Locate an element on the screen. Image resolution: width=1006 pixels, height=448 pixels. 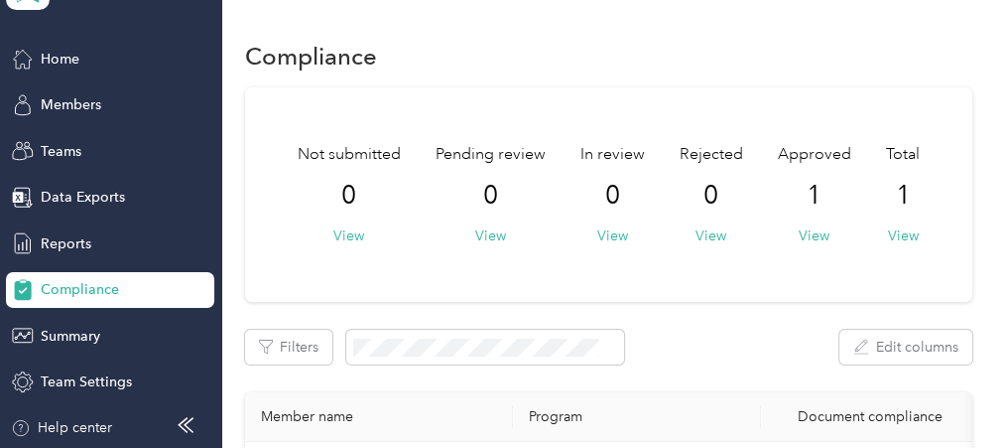
span: Teams is located at coordinates (61, 151).